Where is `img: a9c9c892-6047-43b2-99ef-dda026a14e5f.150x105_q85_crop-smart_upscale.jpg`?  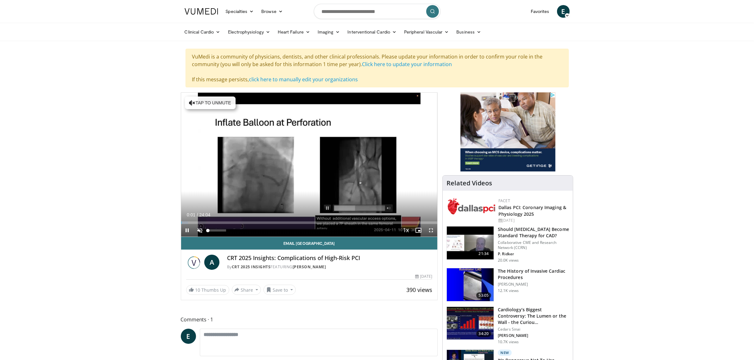 img: a9c9c892-6047-43b2-99ef-dda026a14e5f.150x105_q85_crop-smart_upscale.jpg is located at coordinates (470, 285).